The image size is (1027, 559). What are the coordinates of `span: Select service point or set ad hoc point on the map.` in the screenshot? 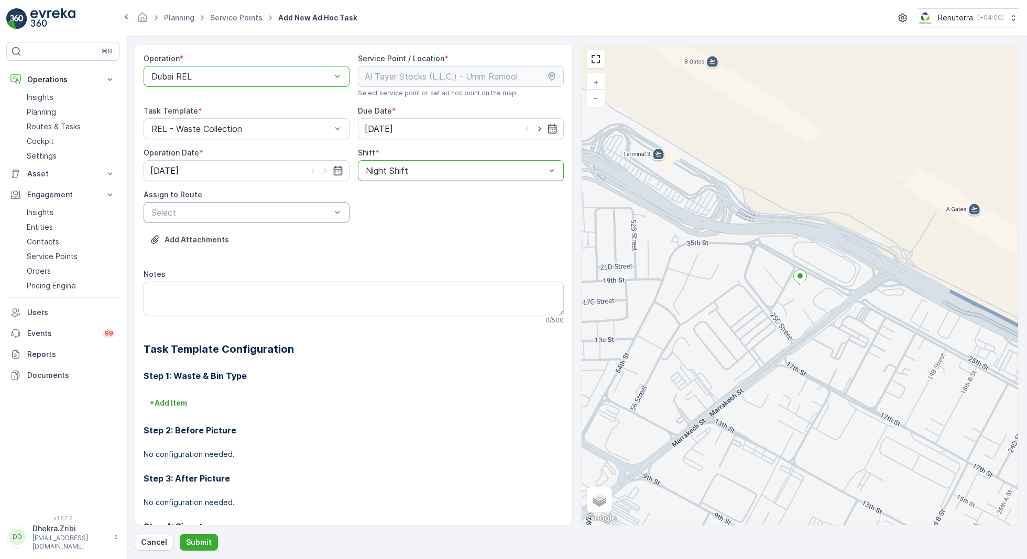 It's located at (437, 93).